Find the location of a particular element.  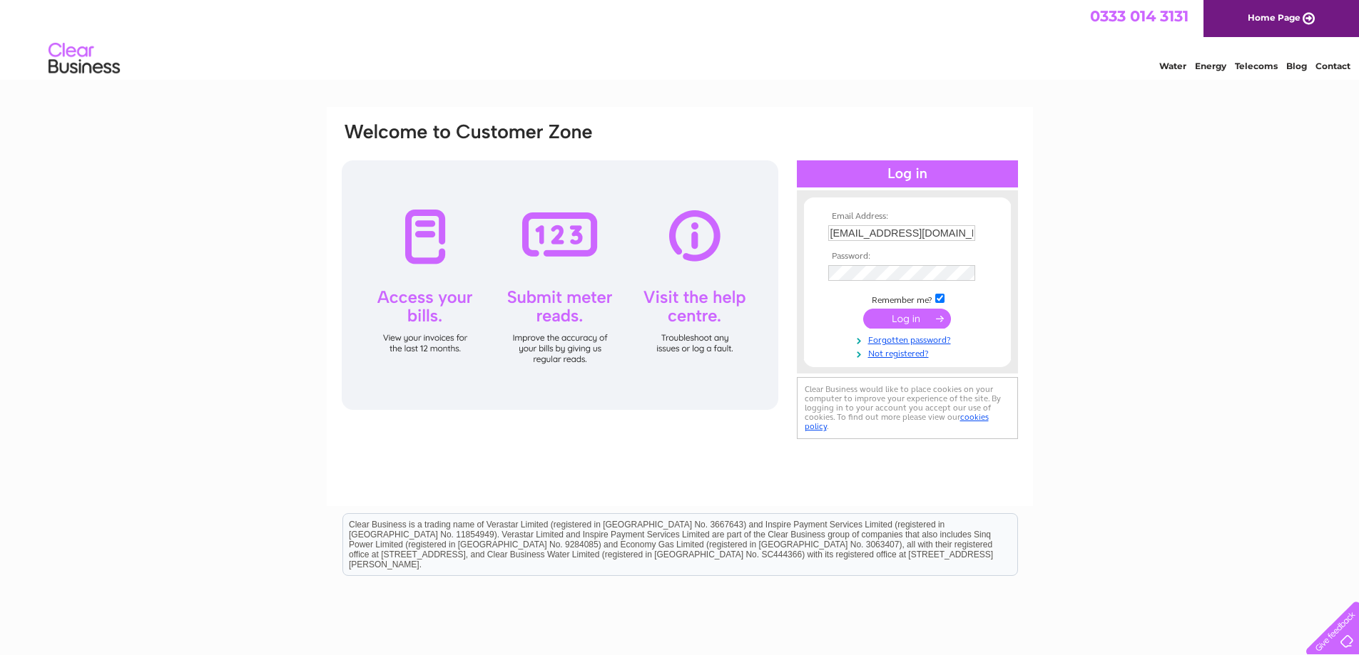

a: Not registered? is located at coordinates (909, 352).